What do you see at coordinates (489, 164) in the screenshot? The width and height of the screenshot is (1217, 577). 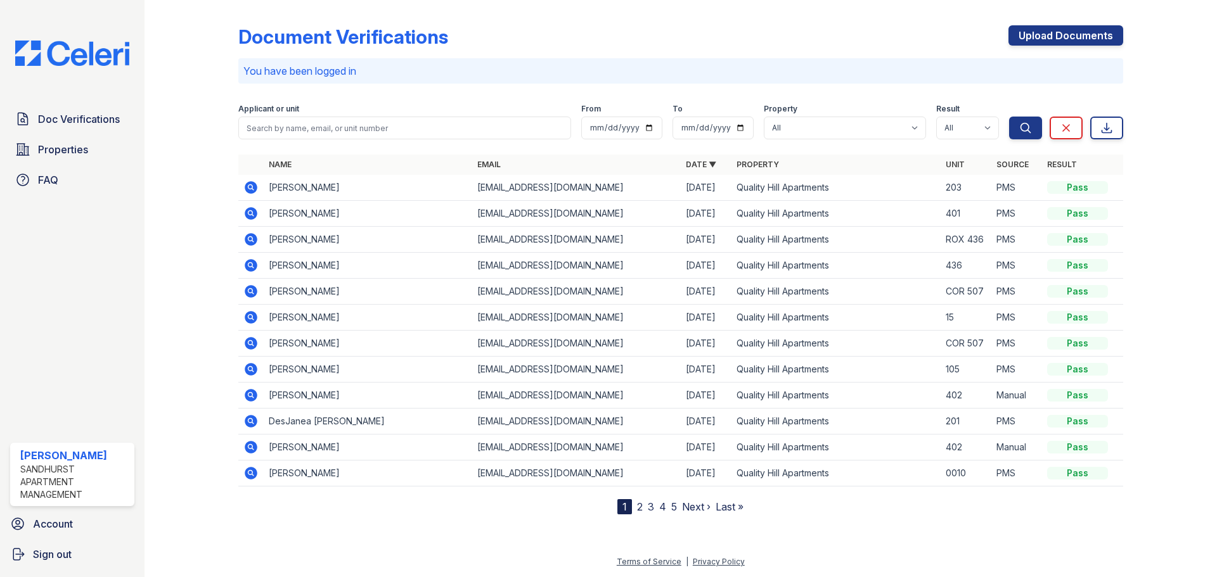 I see `a: Email` at bounding box center [489, 164].